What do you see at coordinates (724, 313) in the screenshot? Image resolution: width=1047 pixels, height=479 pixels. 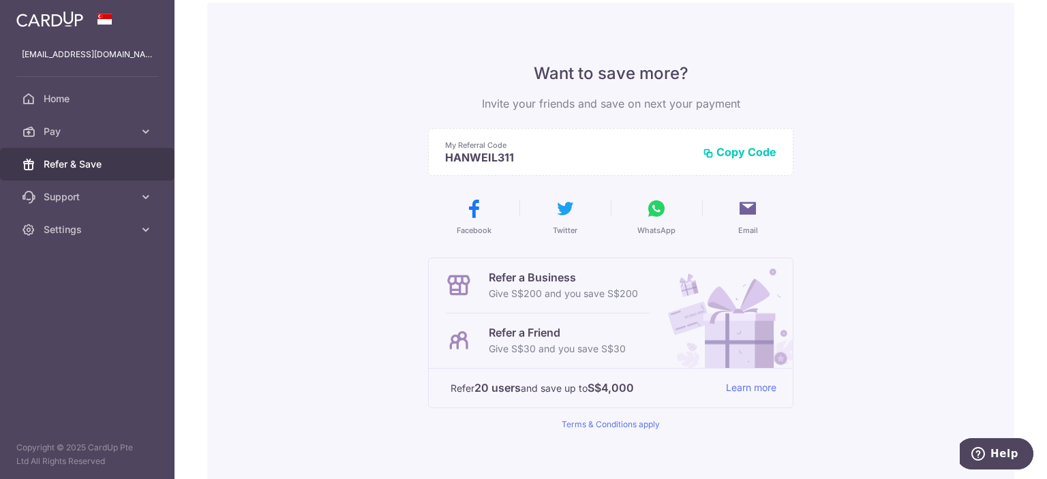 I see `img: Refer` at bounding box center [724, 313].